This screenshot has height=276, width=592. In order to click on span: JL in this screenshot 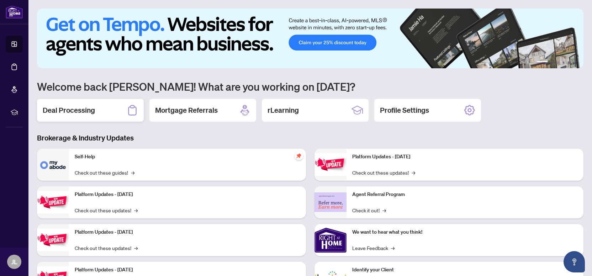, I will do `click(14, 262)`.